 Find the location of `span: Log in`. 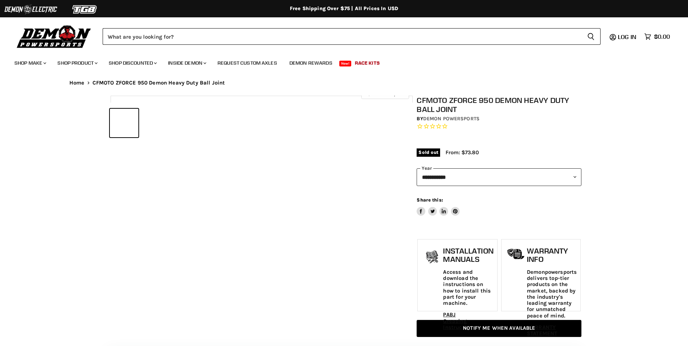

span: Log in is located at coordinates (627, 37).